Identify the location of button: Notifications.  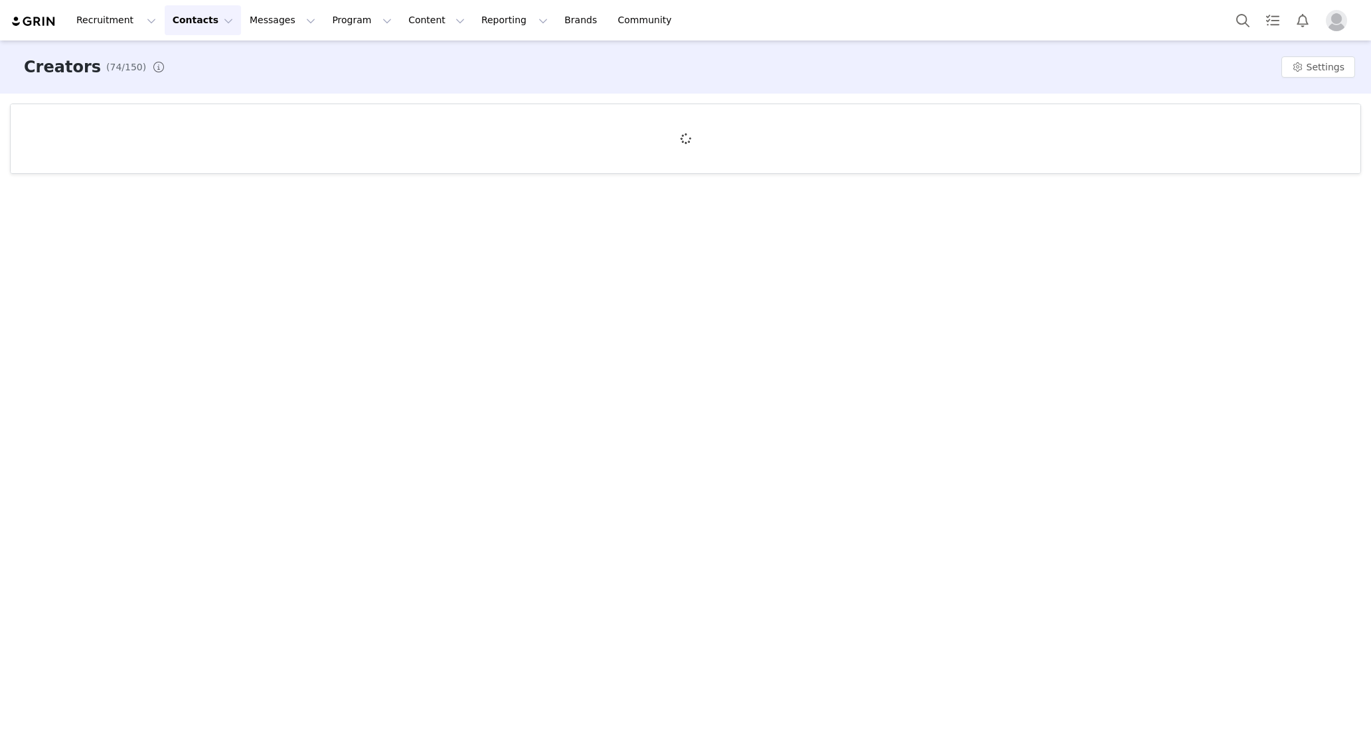
(1303, 20).